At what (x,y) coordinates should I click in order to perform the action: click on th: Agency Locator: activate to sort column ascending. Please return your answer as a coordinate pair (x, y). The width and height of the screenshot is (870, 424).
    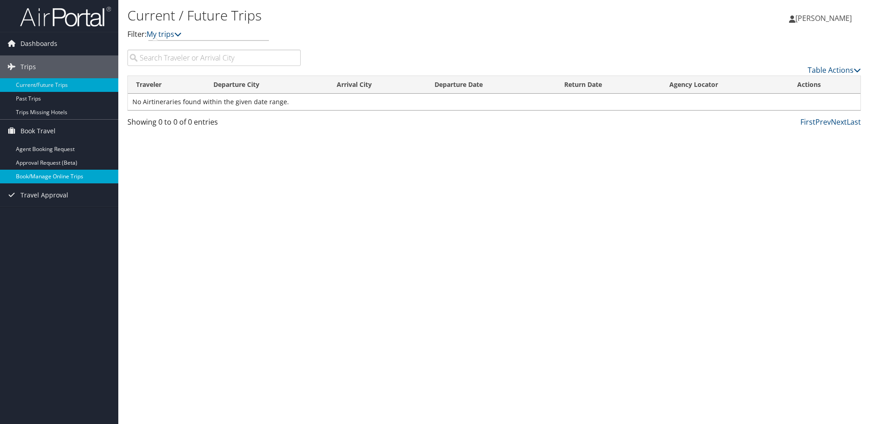
    Looking at the image, I should click on (725, 85).